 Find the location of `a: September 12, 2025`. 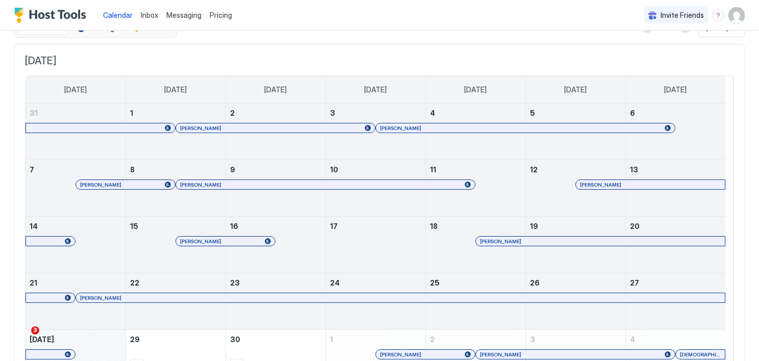

a: September 12, 2025 is located at coordinates (575, 169).